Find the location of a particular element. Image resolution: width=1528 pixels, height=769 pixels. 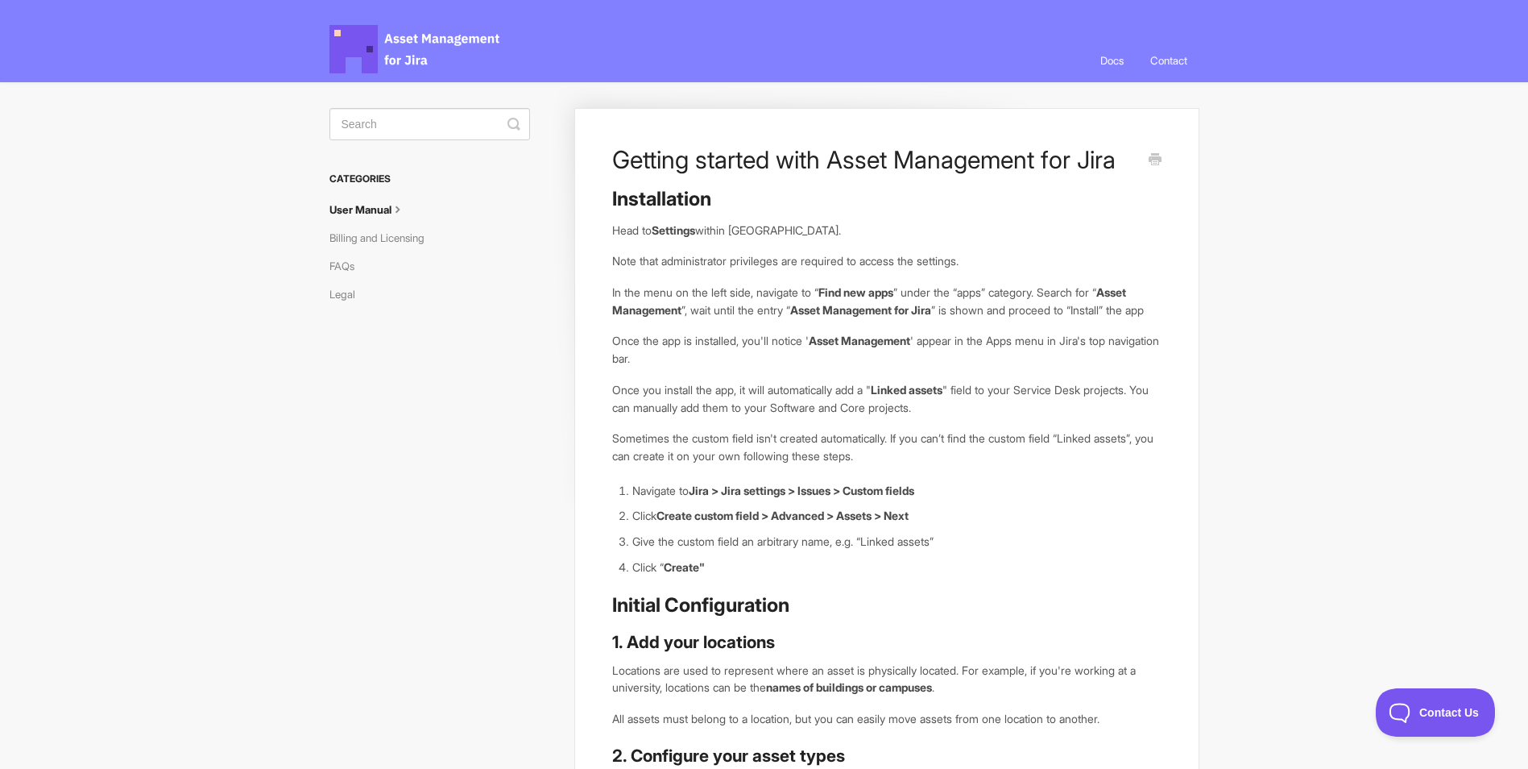

p: All assets must belong to a location, but you can easily move assets from one location to another. is located at coordinates (886, 719).